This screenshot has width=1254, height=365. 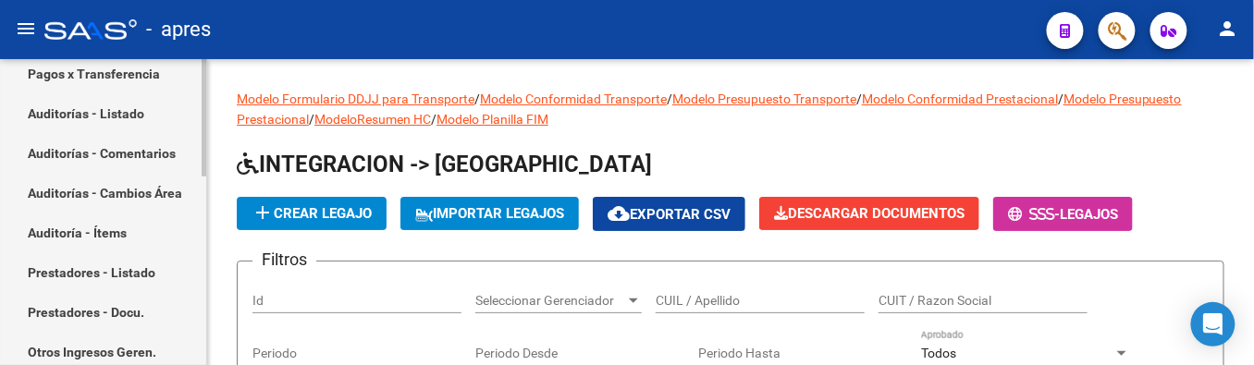 I want to click on mat-icon: person, so click(x=1228, y=29).